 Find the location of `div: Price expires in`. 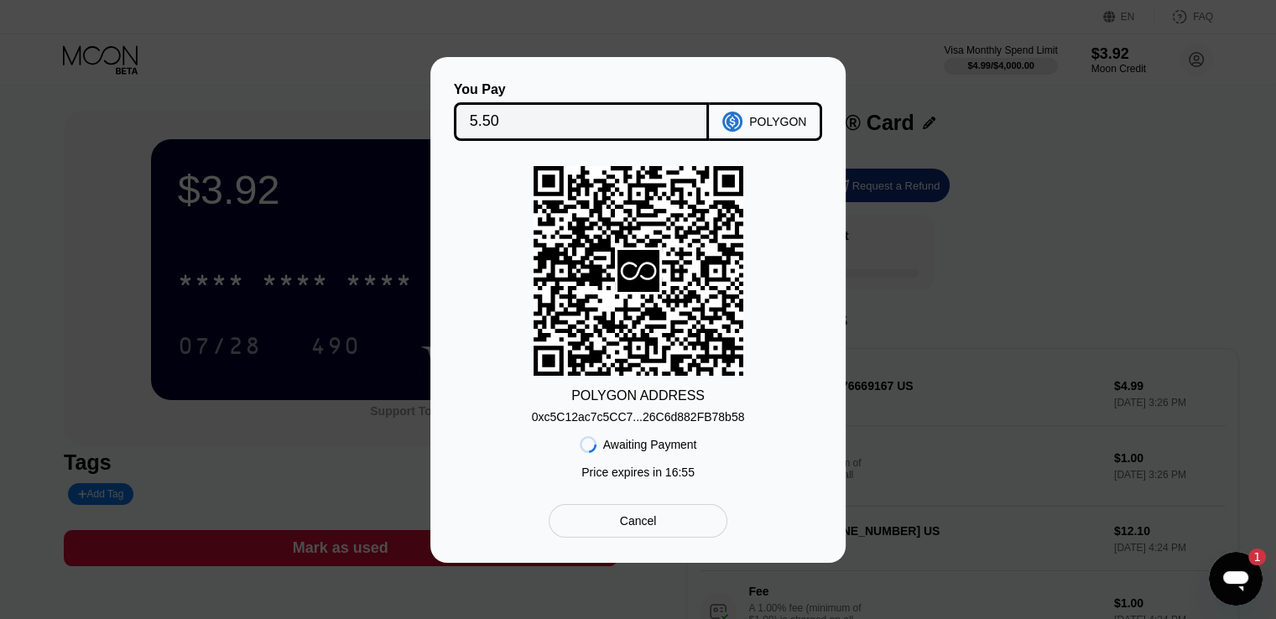

div: Price expires in is located at coordinates (637, 472).